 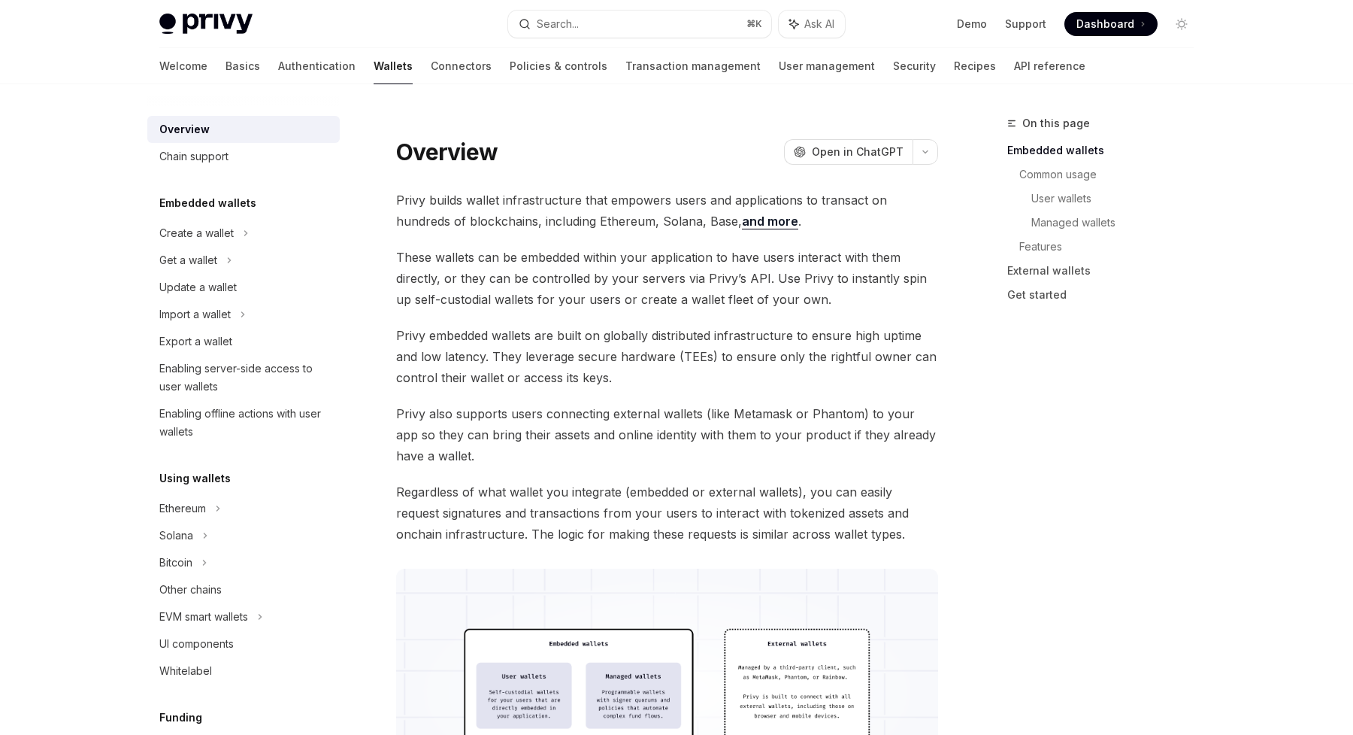 What do you see at coordinates (245, 423) in the screenshot?
I see `div: Enabling offline actions with user wallets` at bounding box center [245, 423].